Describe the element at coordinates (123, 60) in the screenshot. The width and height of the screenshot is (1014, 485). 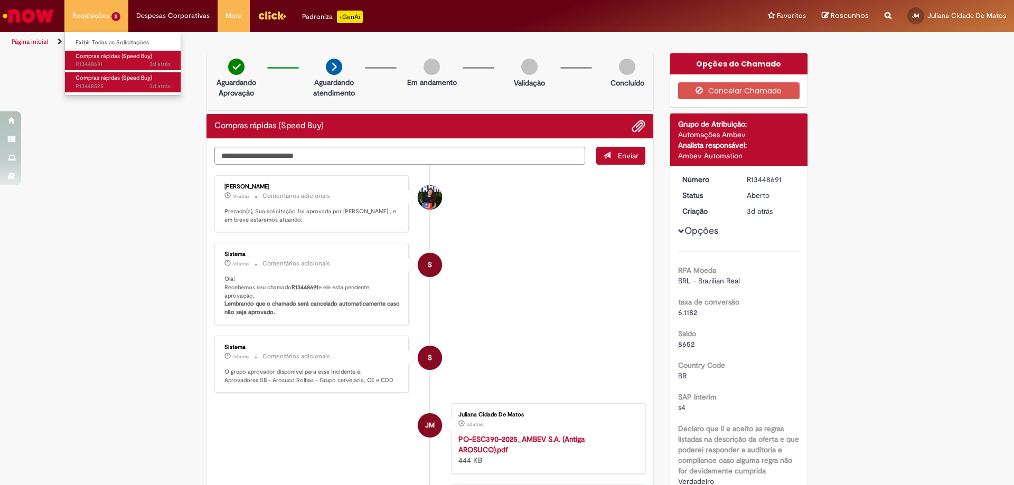
I see `a: Aberto R13448691 : Compras rápidas (Speed Buy)` at that location.